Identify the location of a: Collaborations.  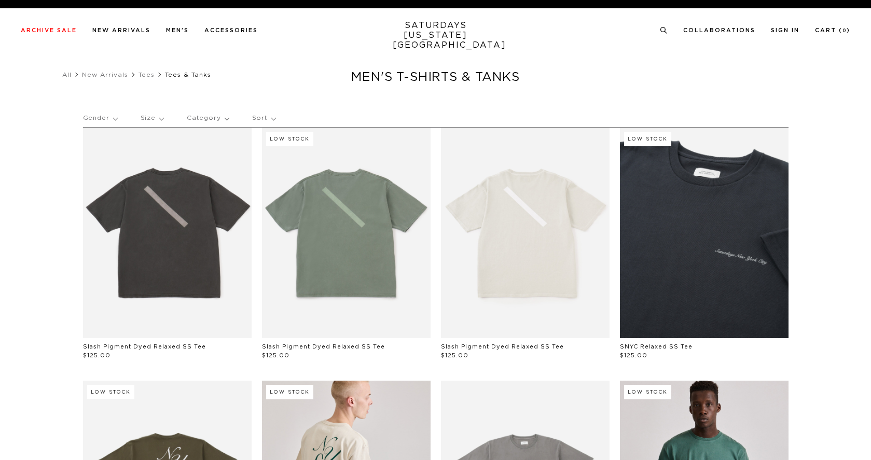
(719, 30).